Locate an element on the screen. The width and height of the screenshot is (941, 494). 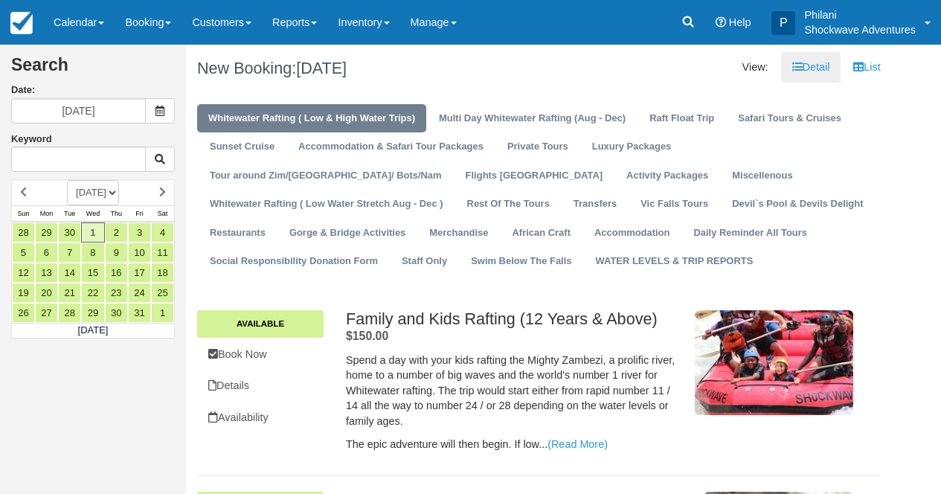
a: Gorge & Bridge Activities is located at coordinates (347, 233).